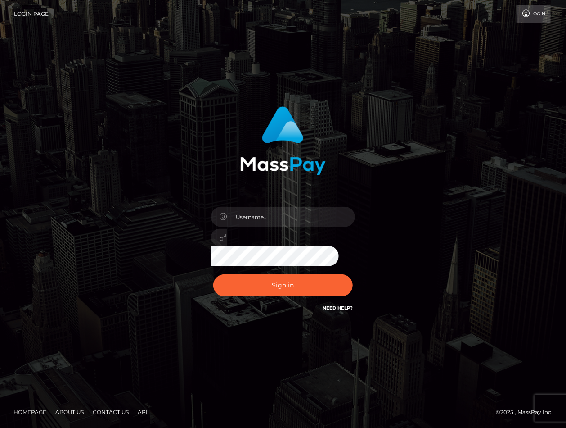 The width and height of the screenshot is (566, 428). What do you see at coordinates (69, 411) in the screenshot?
I see `a: About Us` at bounding box center [69, 411].